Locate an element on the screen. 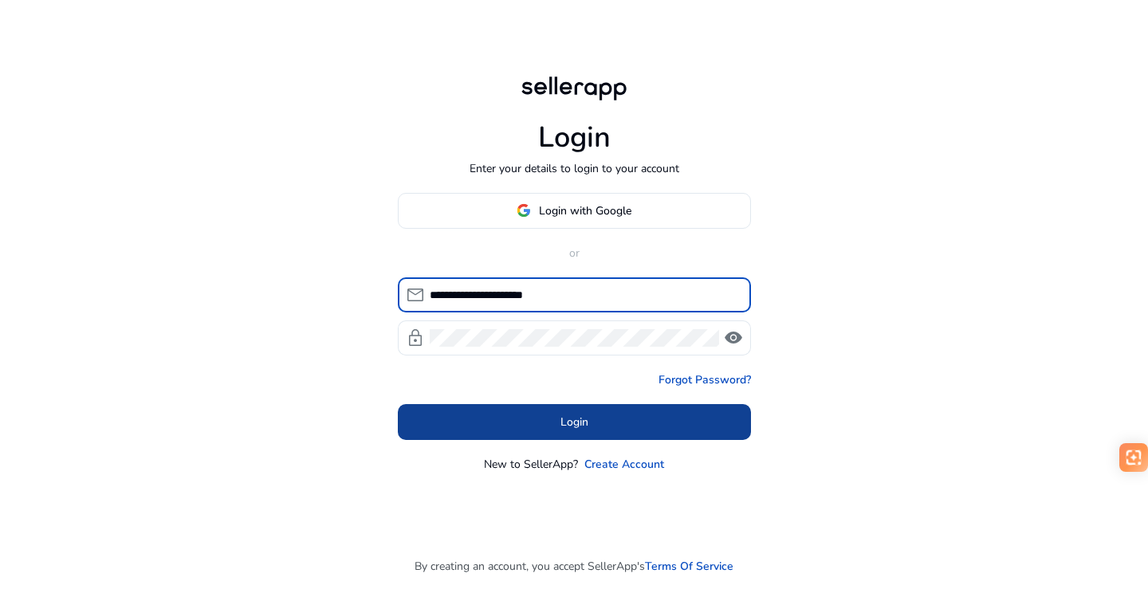 This screenshot has width=1148, height=589. span: visibility is located at coordinates (733, 338).